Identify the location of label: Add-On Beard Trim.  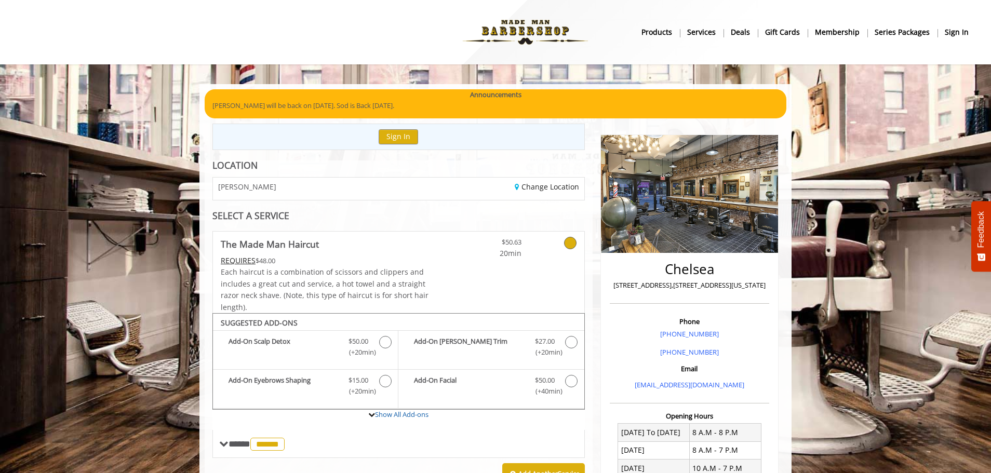
(491, 348).